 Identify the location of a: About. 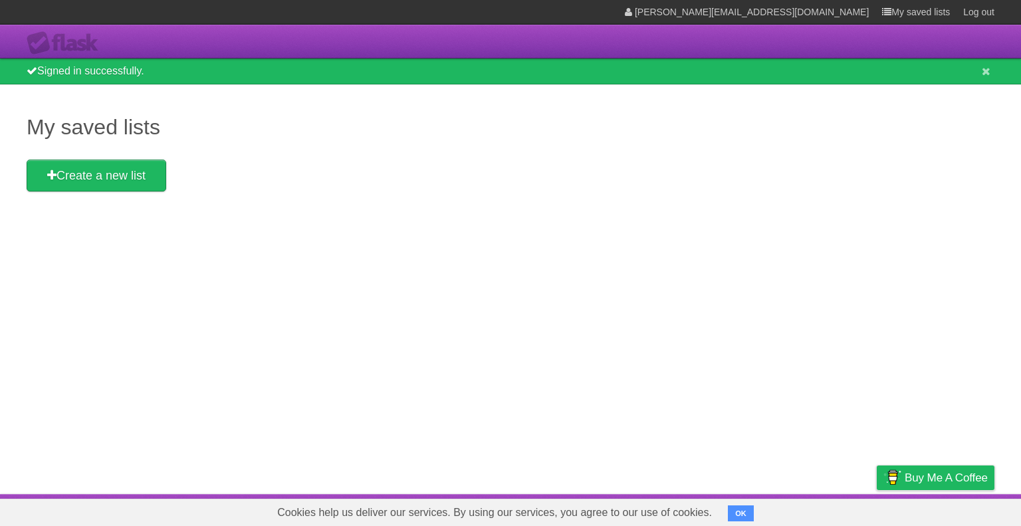
(714, 510).